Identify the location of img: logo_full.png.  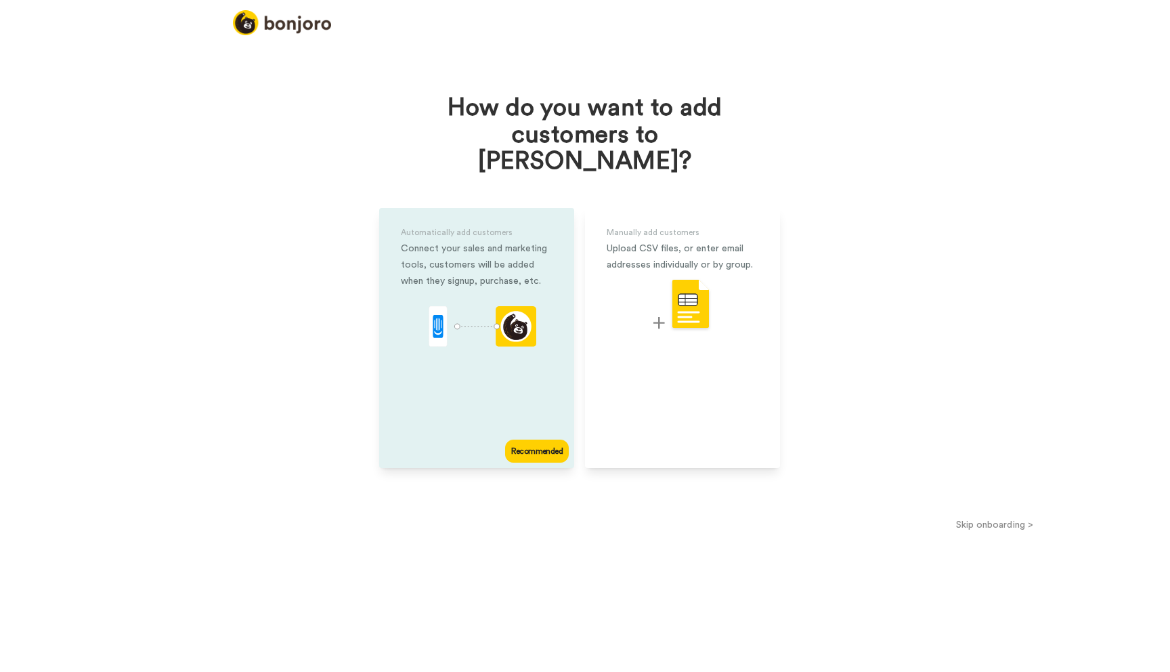
(282, 22).